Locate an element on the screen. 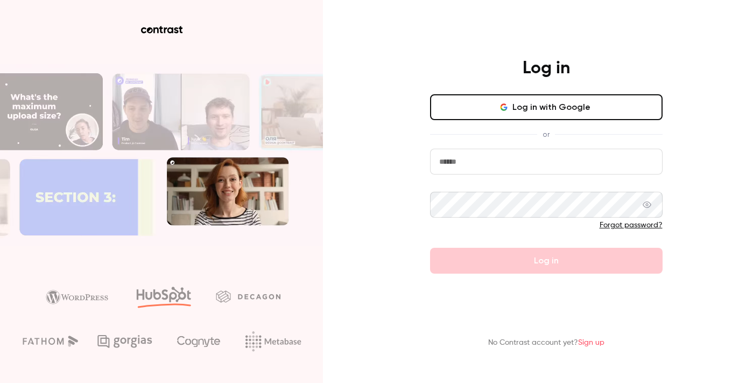  button: Log in with Google is located at coordinates (547, 107).